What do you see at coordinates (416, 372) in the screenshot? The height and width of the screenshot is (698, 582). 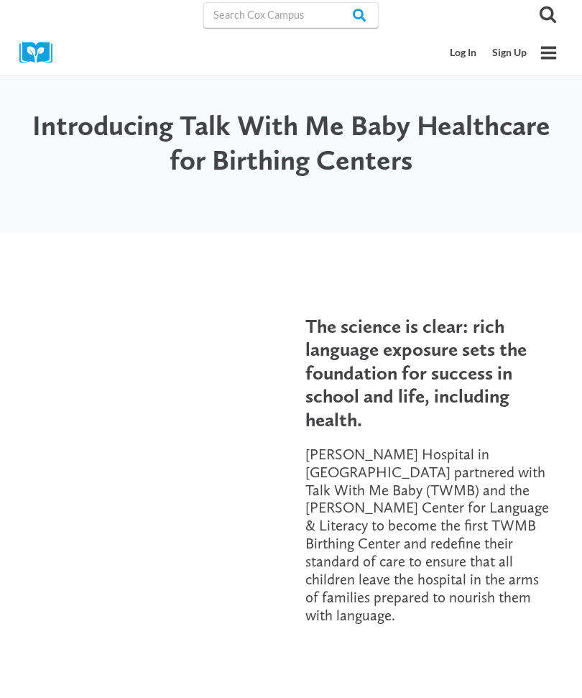 I see `span: The science is clear: rich language exposure sets the foundation for success in school and life, ...` at bounding box center [416, 372].